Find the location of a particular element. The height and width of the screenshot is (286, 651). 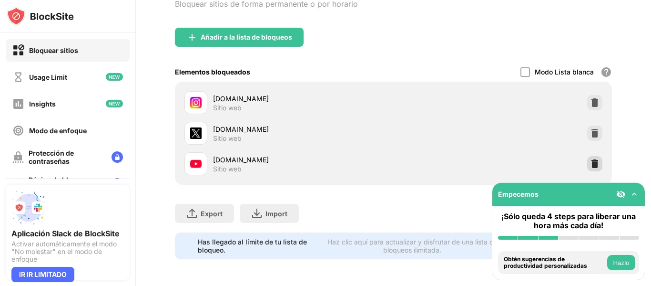

div: Bloquear sitios is located at coordinates (53, 50).